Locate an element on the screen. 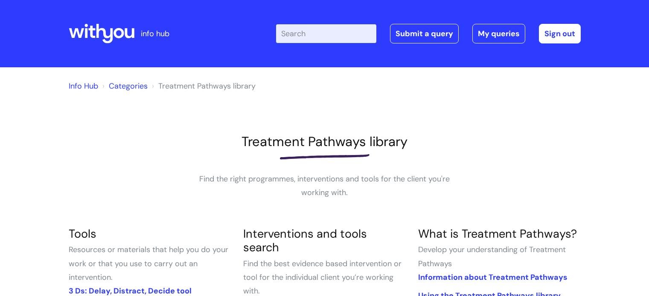 The height and width of the screenshot is (296, 649). span: Resources or materials that help you do your work or that you use to carry out an intervention. is located at coordinates (148, 264).